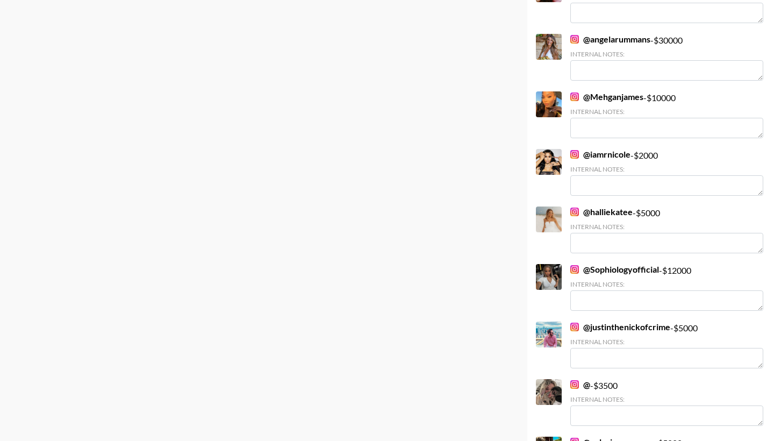 This screenshot has height=441, width=774. What do you see at coordinates (666, 402) in the screenshot?
I see `div: - $ 3500` at bounding box center [666, 402].